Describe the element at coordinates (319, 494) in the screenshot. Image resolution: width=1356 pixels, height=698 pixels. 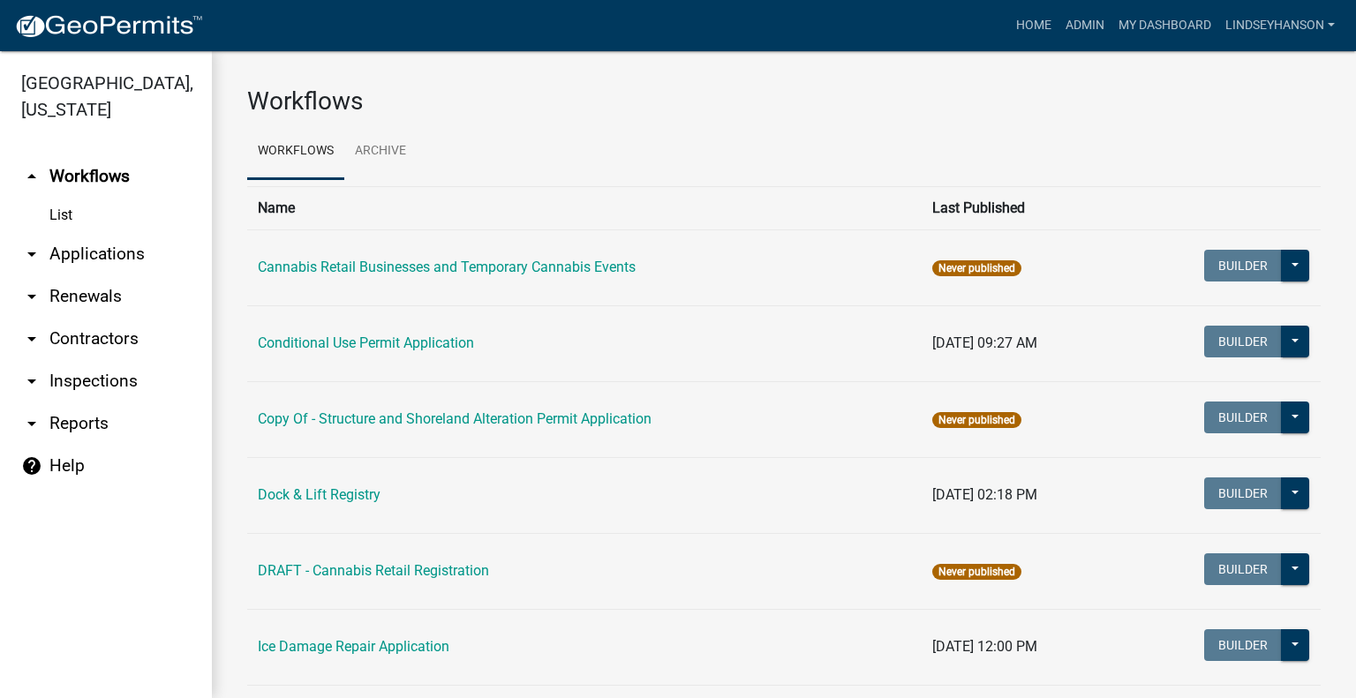
I see `a: Dock & Lift Registry` at that location.